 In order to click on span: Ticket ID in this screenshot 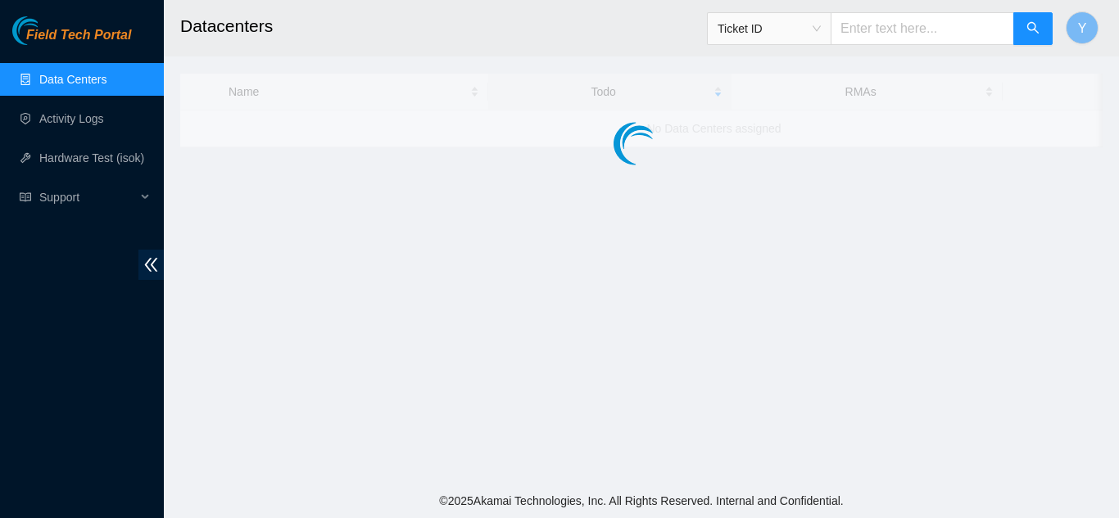, I will do `click(769, 29)`.